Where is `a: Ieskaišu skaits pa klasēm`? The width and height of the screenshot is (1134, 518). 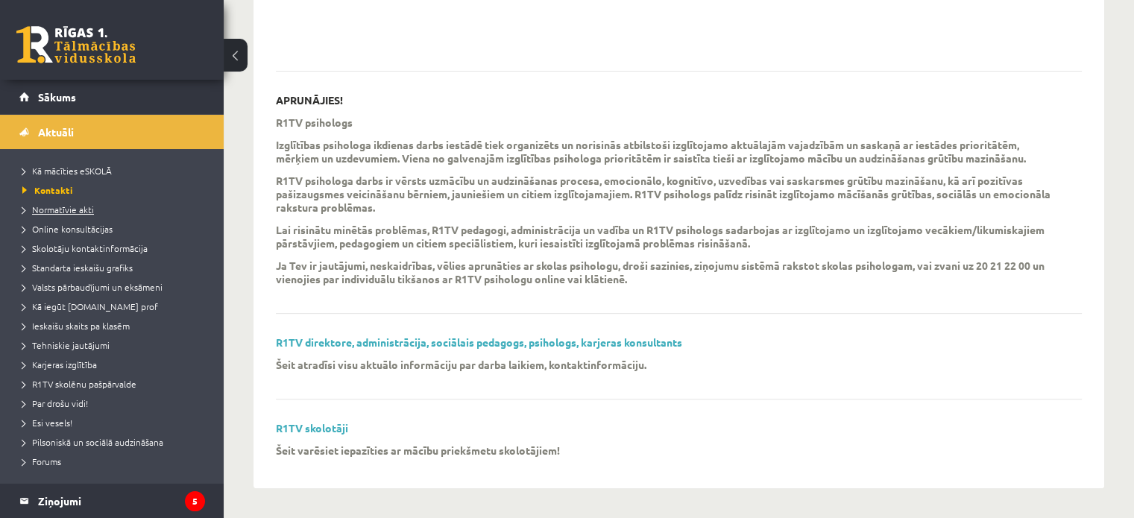
a: Ieskaišu skaits pa klasēm is located at coordinates (116, 326).